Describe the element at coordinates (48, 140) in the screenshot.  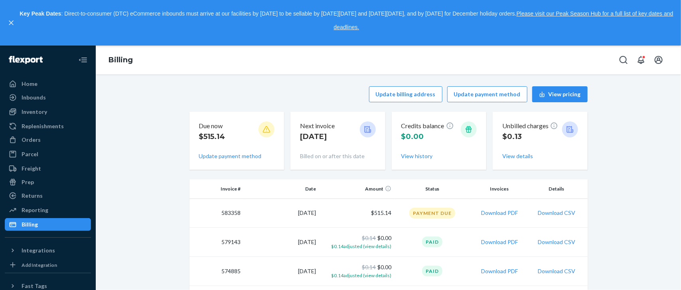
I see `a: Orders` at that location.